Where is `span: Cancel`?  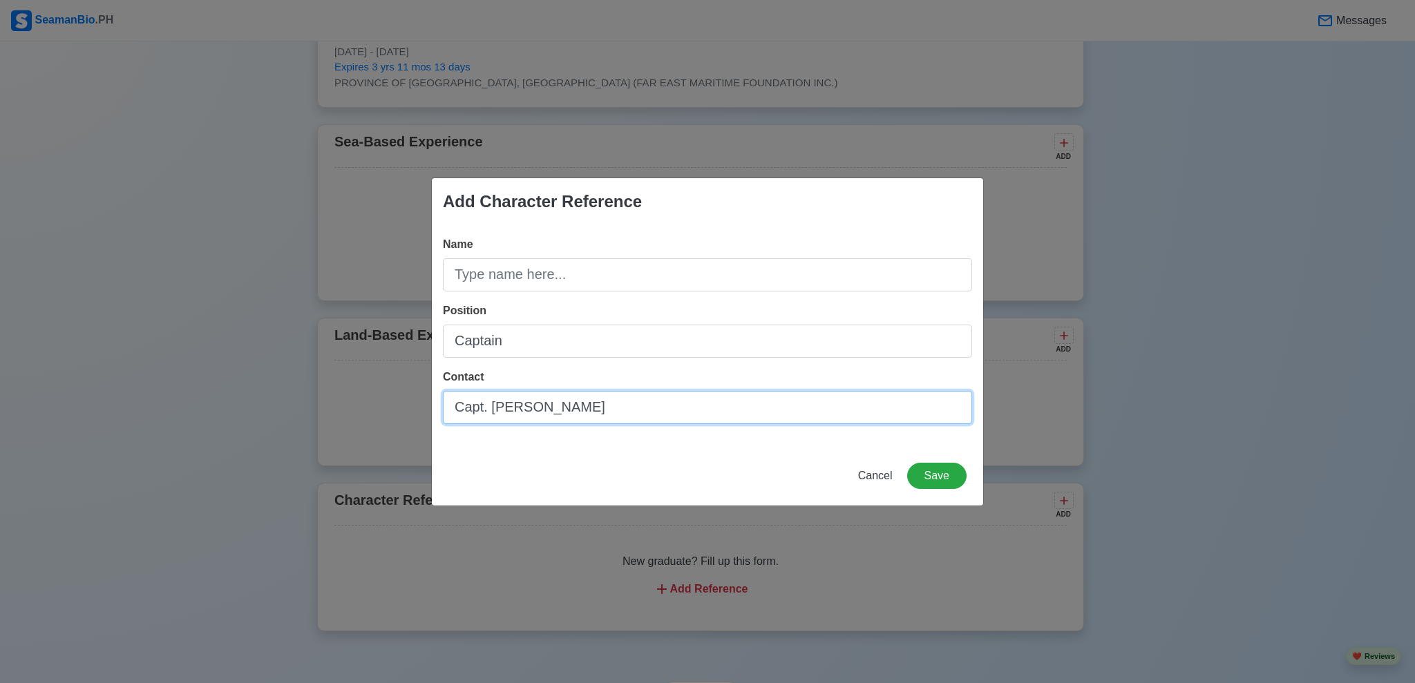 span: Cancel is located at coordinates (875, 475).